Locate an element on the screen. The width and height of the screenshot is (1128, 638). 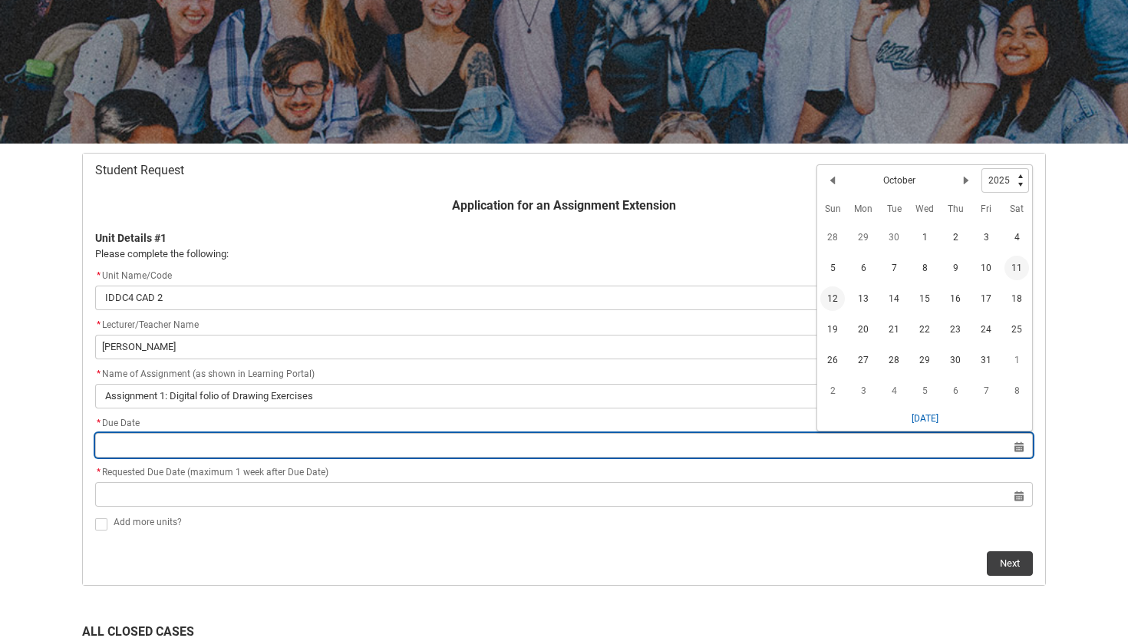
td: 2025-09-30 is located at coordinates (894, 237).